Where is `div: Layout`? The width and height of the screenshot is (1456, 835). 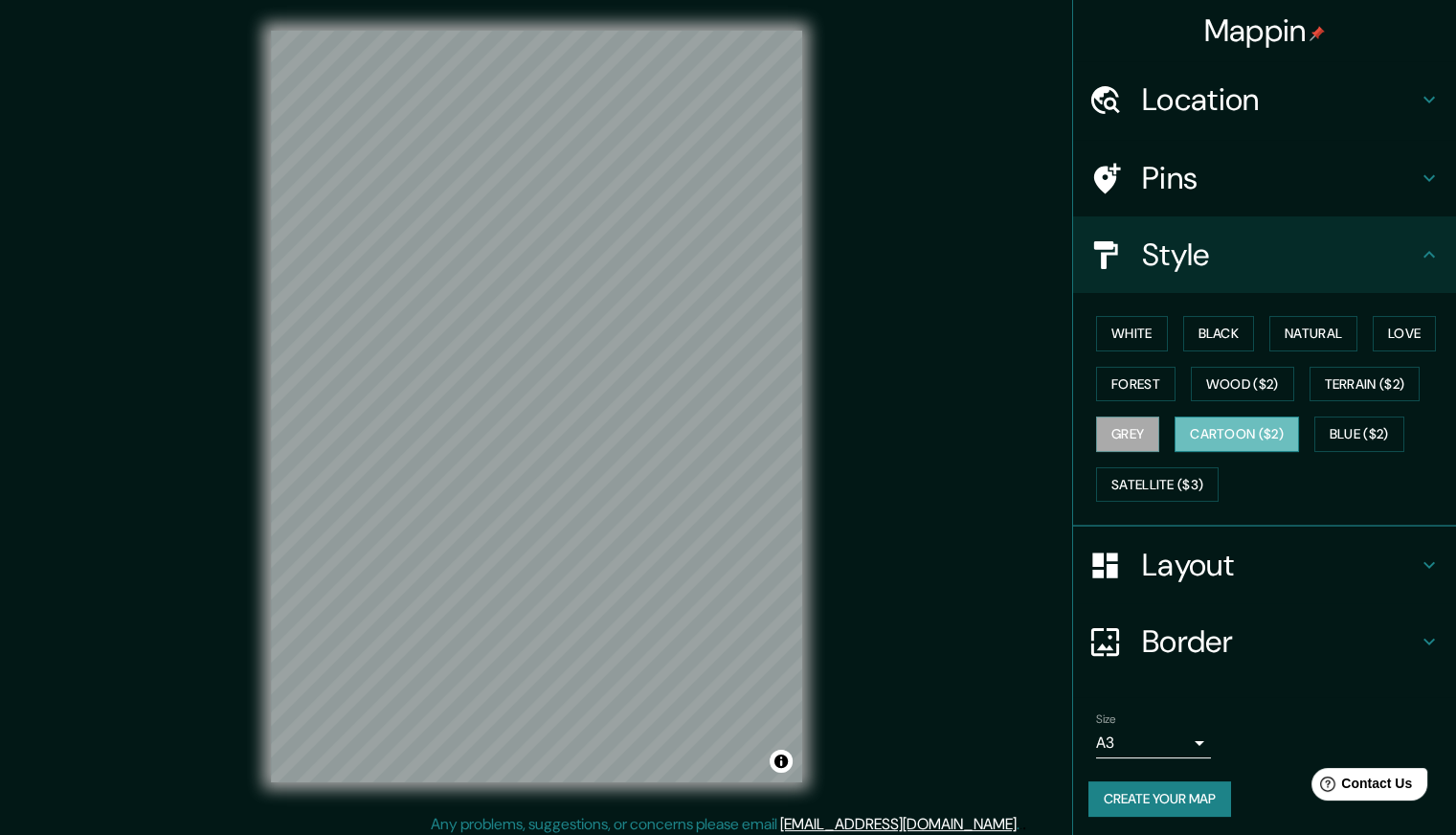
div: Layout is located at coordinates (1264, 565).